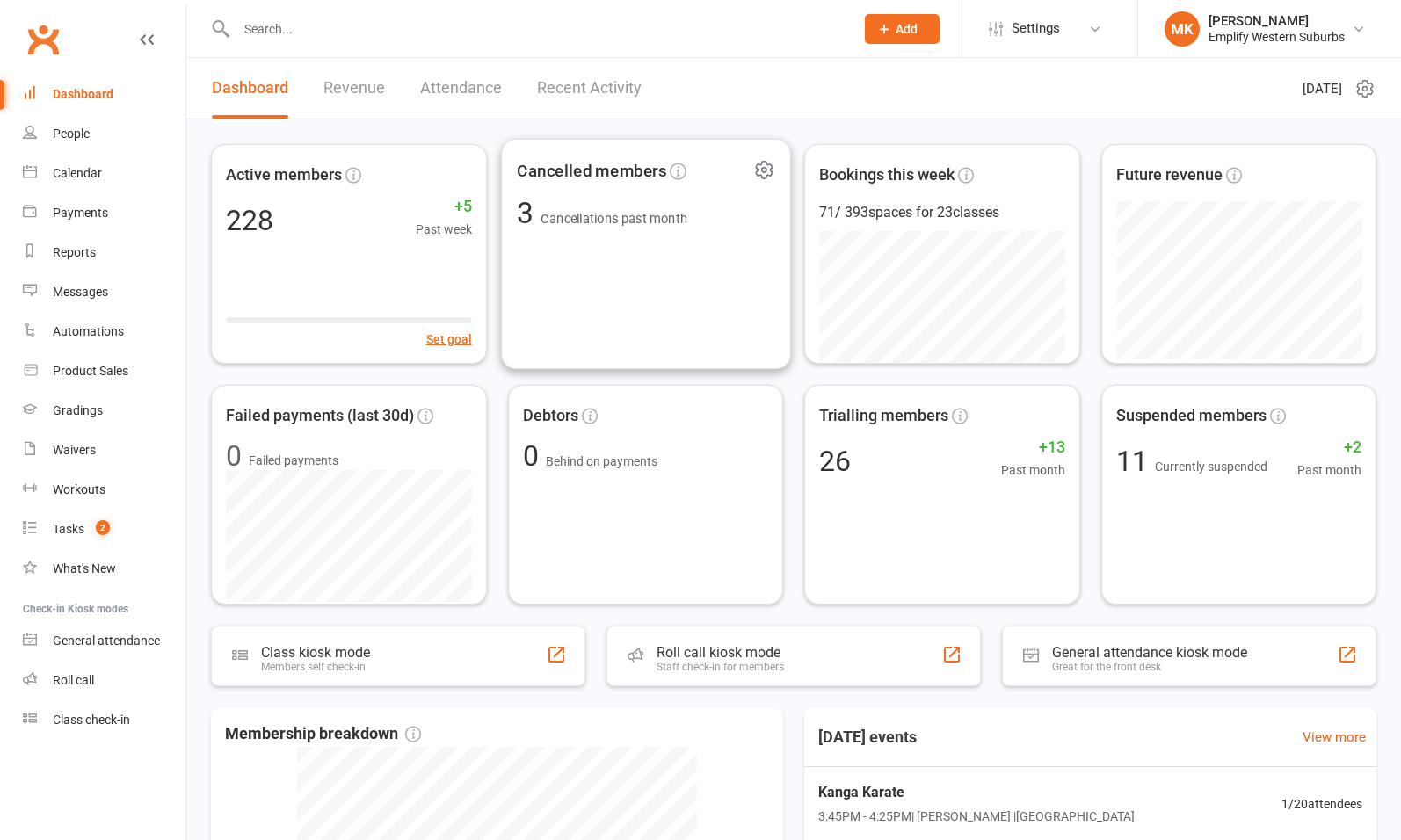  Describe the element at coordinates (883, 416) in the screenshot. I see `span: Trialling members` at that location.